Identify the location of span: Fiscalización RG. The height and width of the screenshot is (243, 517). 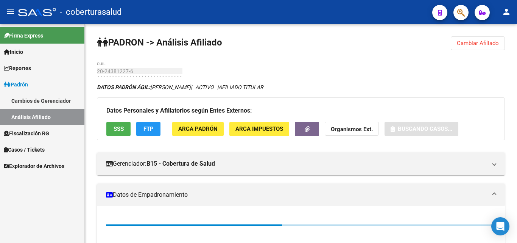
(26, 133).